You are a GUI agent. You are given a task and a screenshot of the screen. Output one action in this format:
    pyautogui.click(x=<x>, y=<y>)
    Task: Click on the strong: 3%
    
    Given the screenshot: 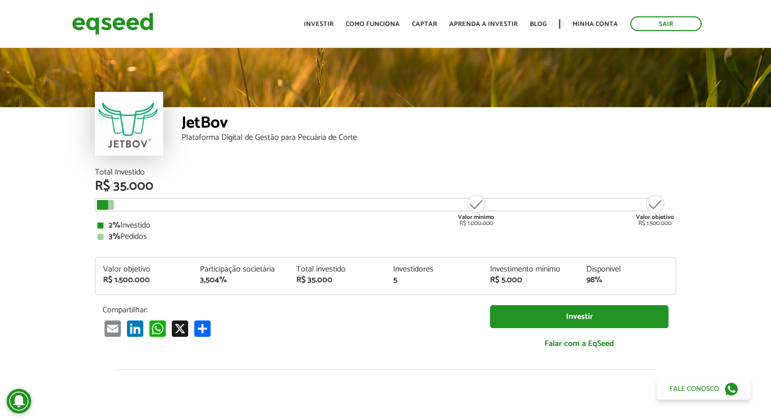 What is the action you would take?
    pyautogui.click(x=114, y=236)
    